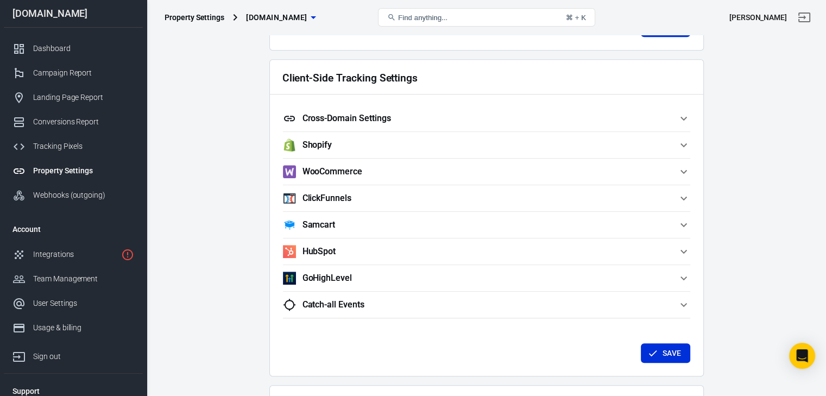 Image resolution: width=826 pixels, height=396 pixels. I want to click on button: ClickFunnelsClickFunnels, so click(487, 198).